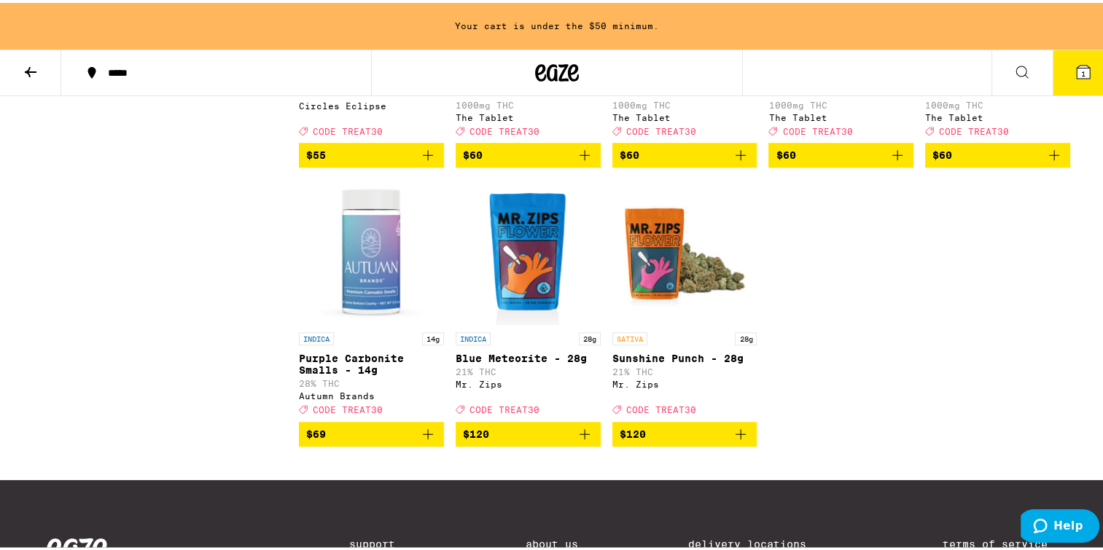 The height and width of the screenshot is (550, 1103). Describe the element at coordinates (371, 381) in the screenshot. I see `p: 28% THC` at that location.